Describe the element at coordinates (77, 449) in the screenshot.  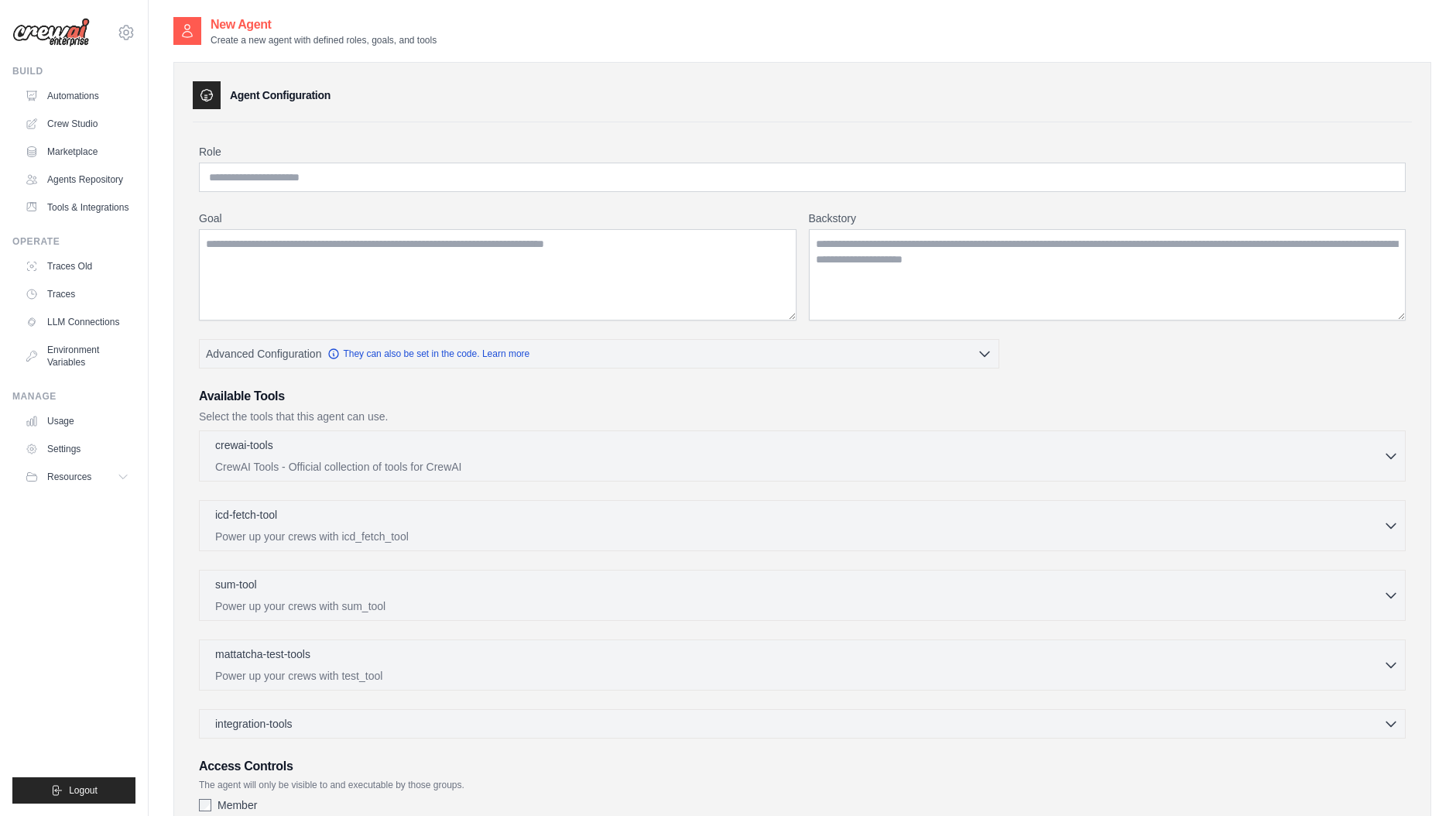
I see `a: Settings` at that location.